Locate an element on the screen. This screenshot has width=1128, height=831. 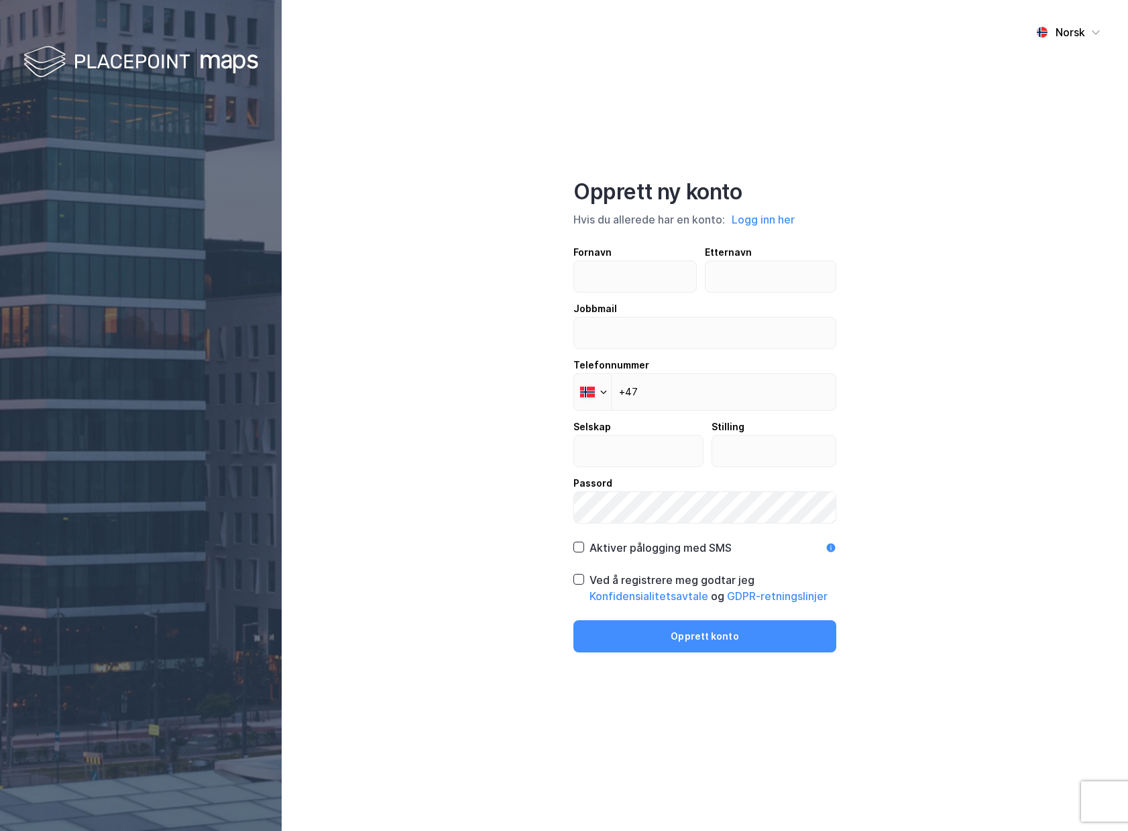
div: Fornavn is located at coordinates (635, 252).